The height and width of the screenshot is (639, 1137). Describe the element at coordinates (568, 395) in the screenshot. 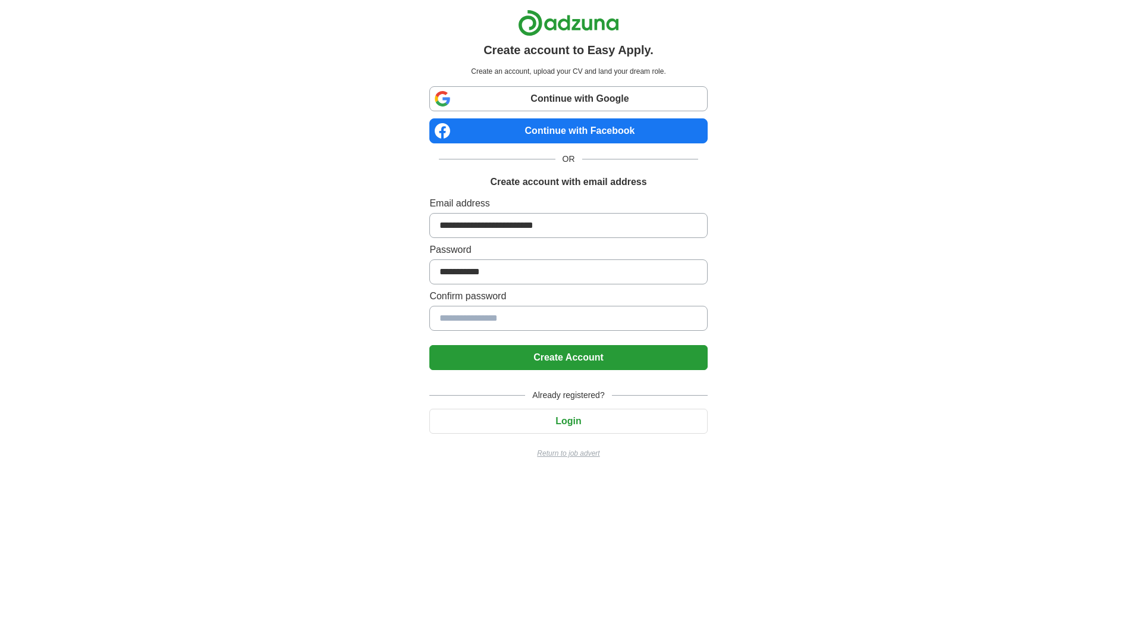

I see `span: Already registered?` at that location.